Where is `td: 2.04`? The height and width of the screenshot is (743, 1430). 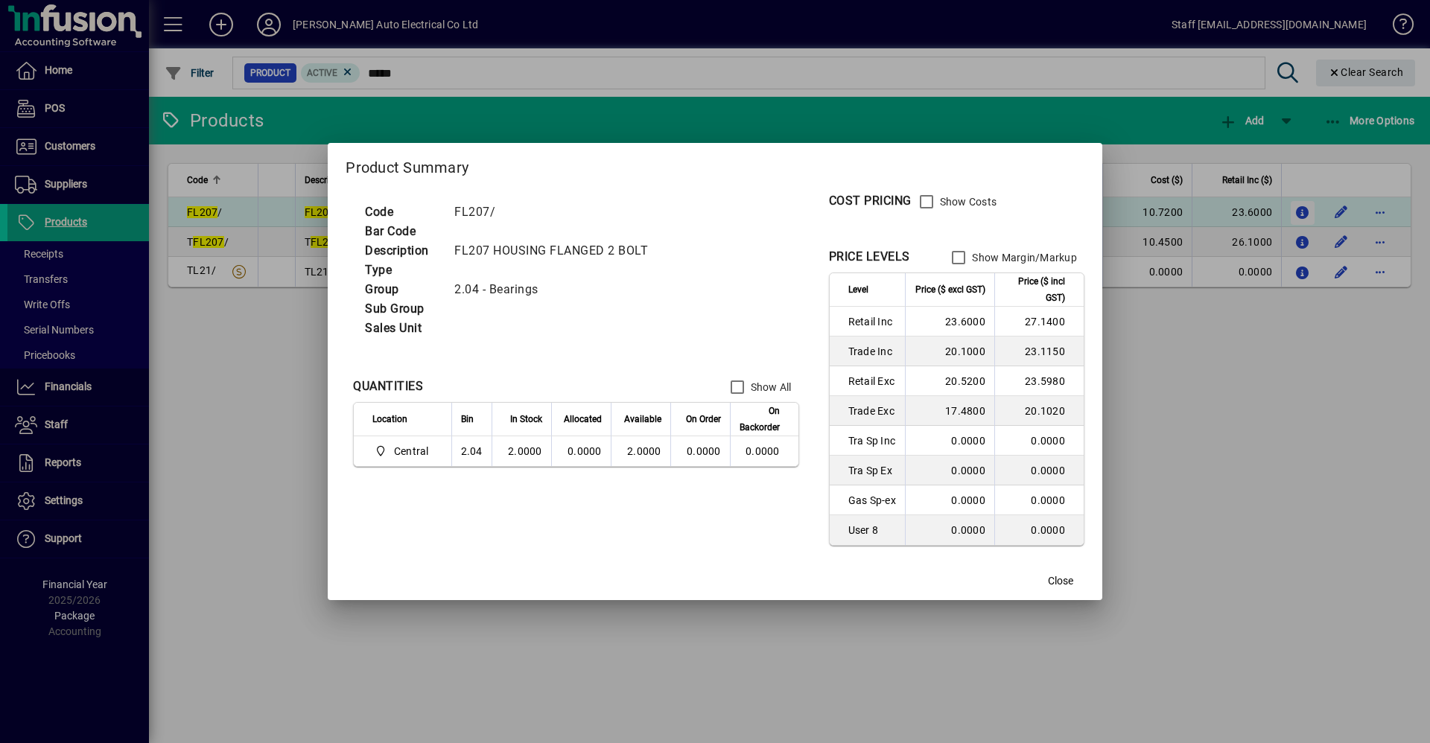
td: 2.04 is located at coordinates (471, 451).